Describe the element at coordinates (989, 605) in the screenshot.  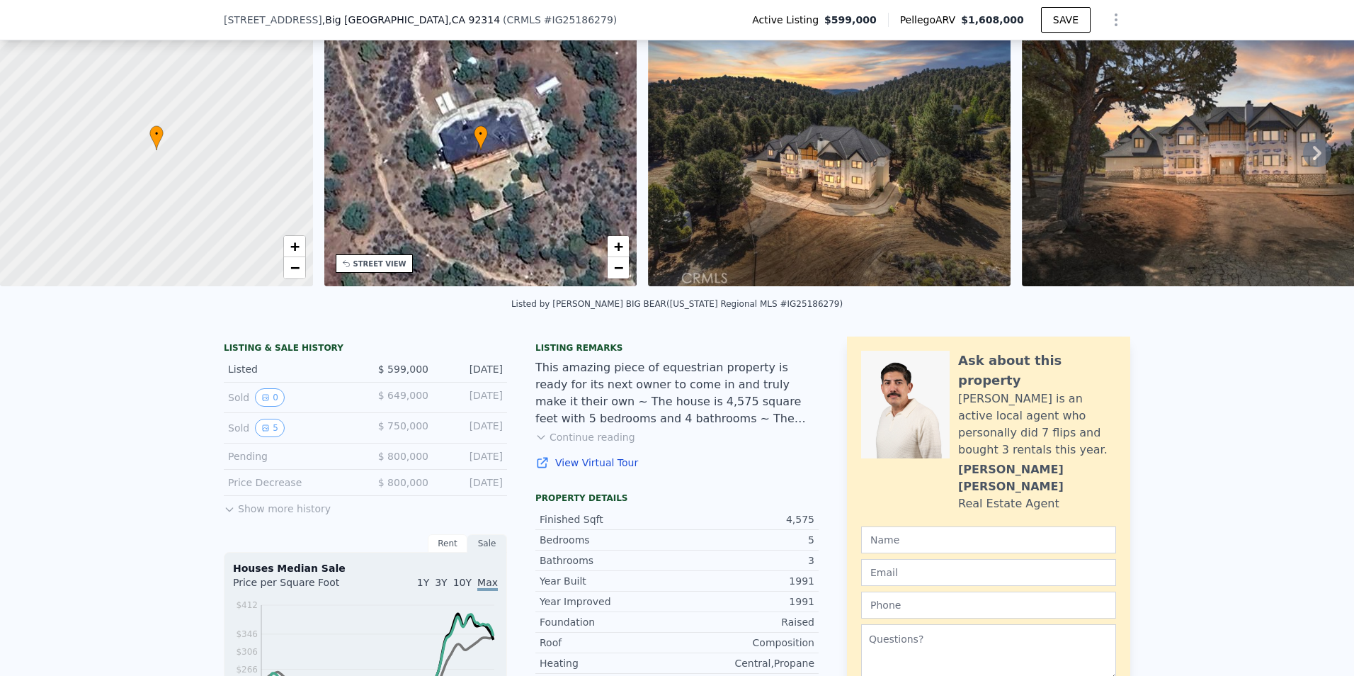
I see `input: Phone` at that location.